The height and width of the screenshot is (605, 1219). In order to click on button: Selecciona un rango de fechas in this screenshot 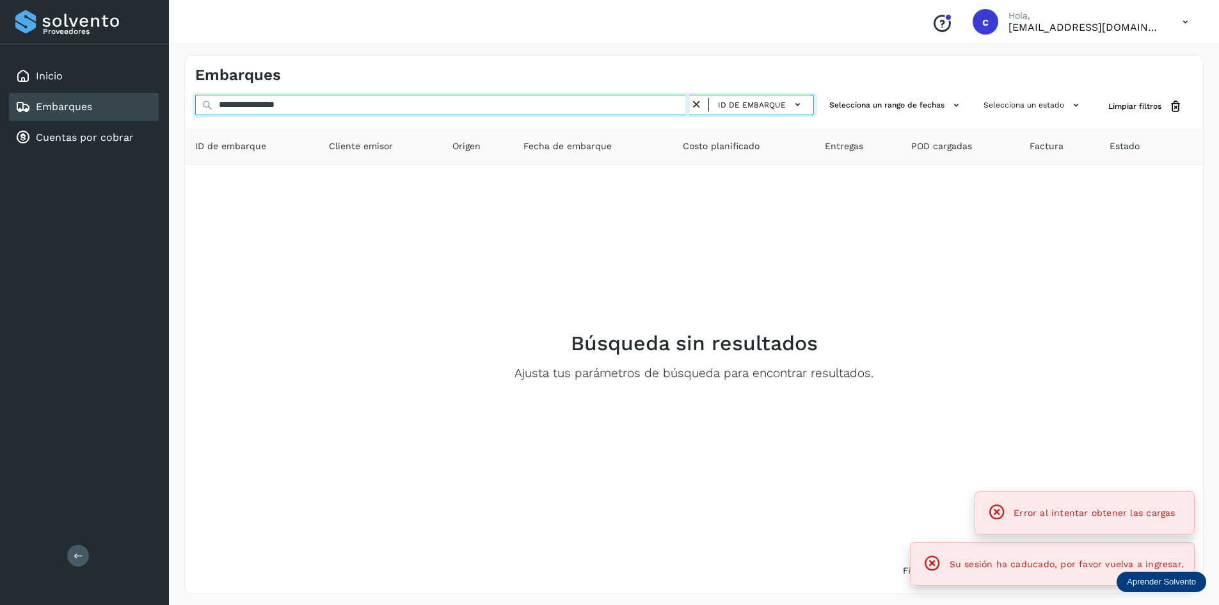, I will do `click(896, 105)`.